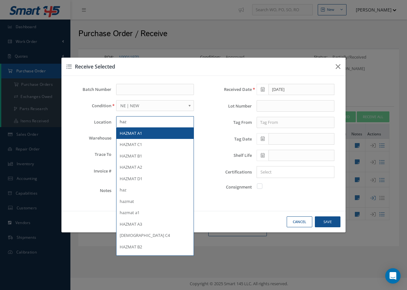  I want to click on input: Search for option, so click(294, 172).